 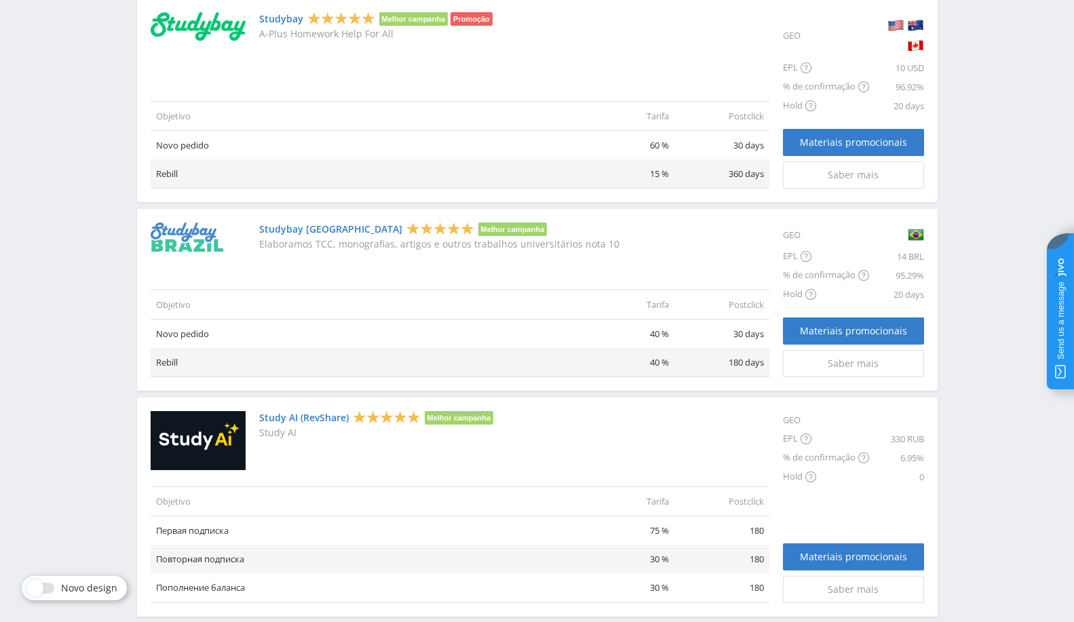 I want to click on td: 75 %, so click(x=627, y=531).